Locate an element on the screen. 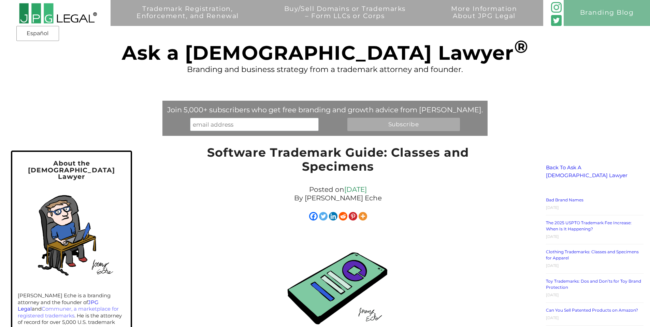  img: 2016-logo-black-letters-3-r.png is located at coordinates (58, 13).